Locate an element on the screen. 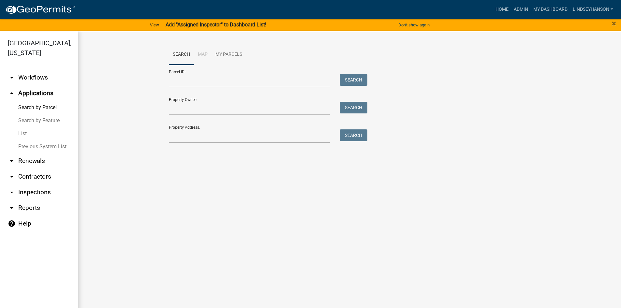 This screenshot has width=621, height=308. a: Admin is located at coordinates (521, 9).